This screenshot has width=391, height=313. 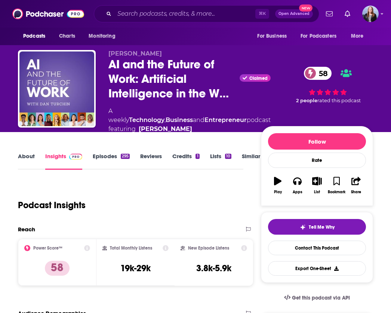 I want to click on div: A weekly podcast, so click(x=189, y=120).